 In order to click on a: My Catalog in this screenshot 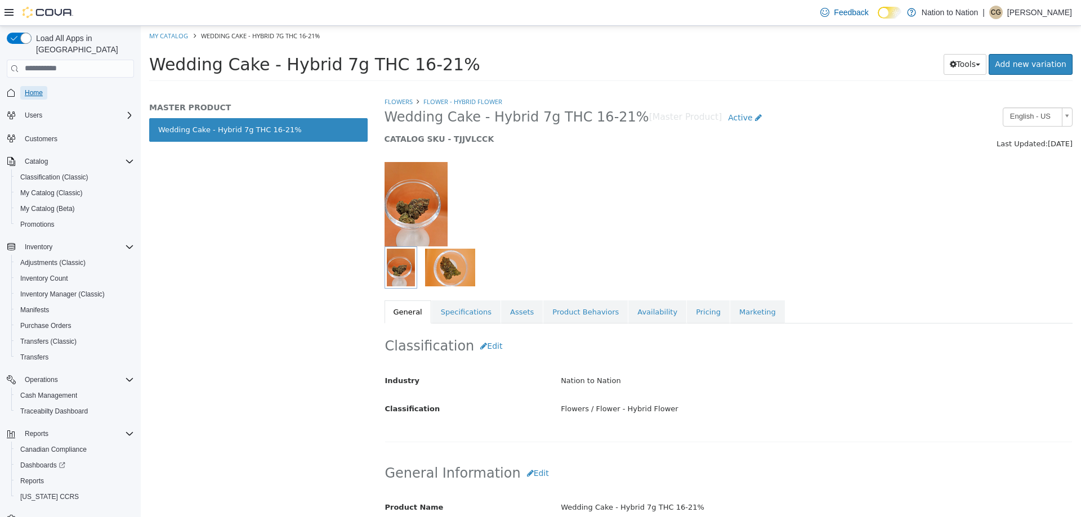, I will do `click(28, 10)`.